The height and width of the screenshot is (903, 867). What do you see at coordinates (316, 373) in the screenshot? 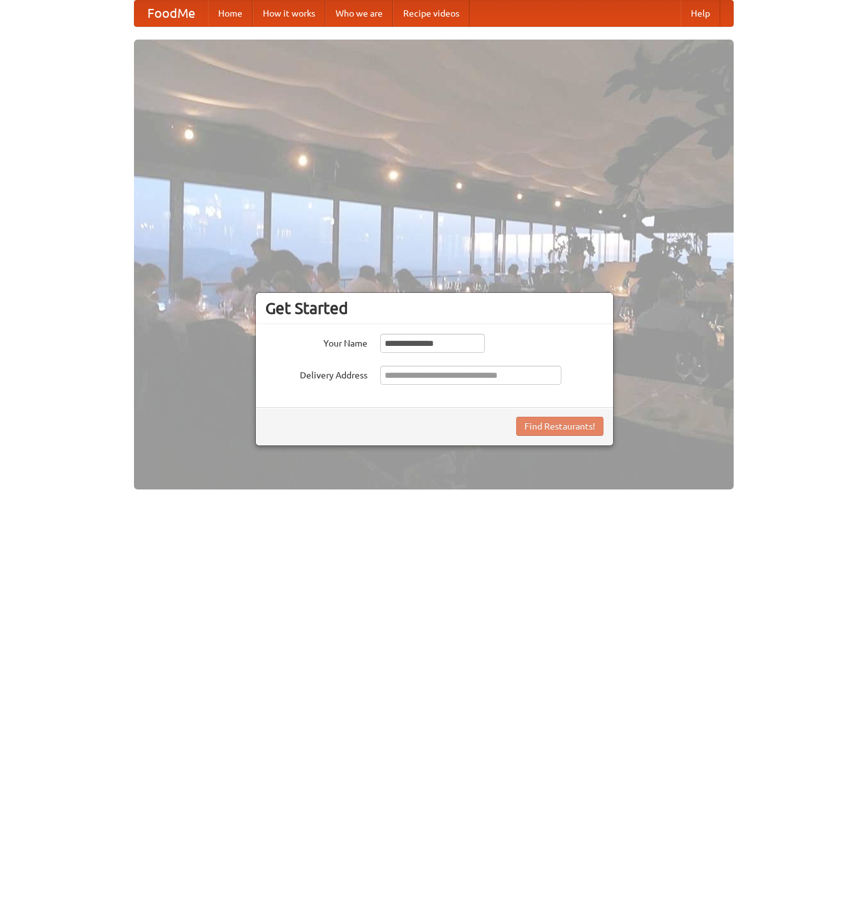
I see `label: Delivery Address` at bounding box center [316, 373].